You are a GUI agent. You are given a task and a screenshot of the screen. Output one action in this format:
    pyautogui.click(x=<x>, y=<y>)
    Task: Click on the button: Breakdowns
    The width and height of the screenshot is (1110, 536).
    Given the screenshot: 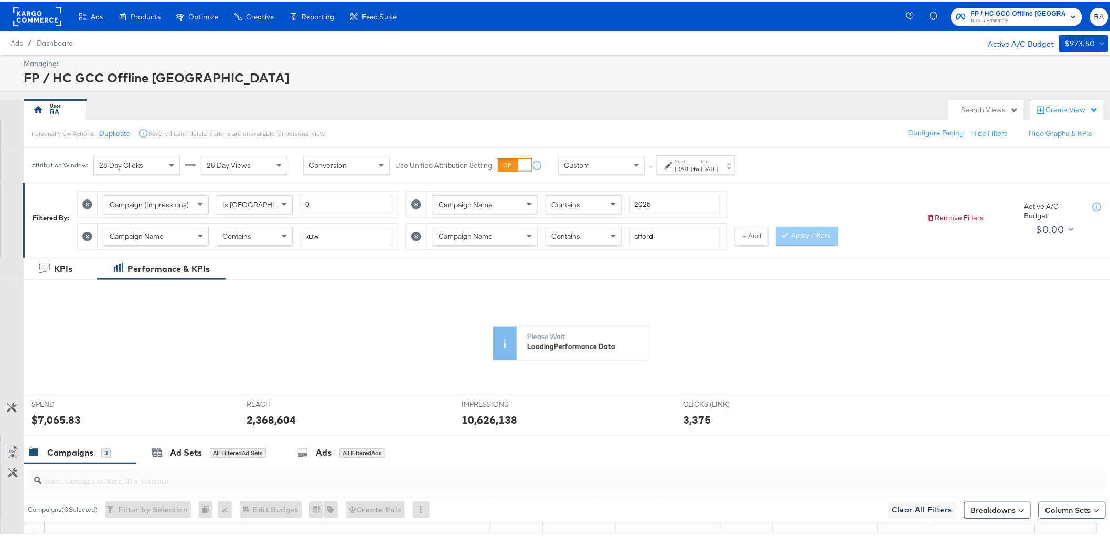 What is the action you would take?
    pyautogui.click(x=997, y=508)
    